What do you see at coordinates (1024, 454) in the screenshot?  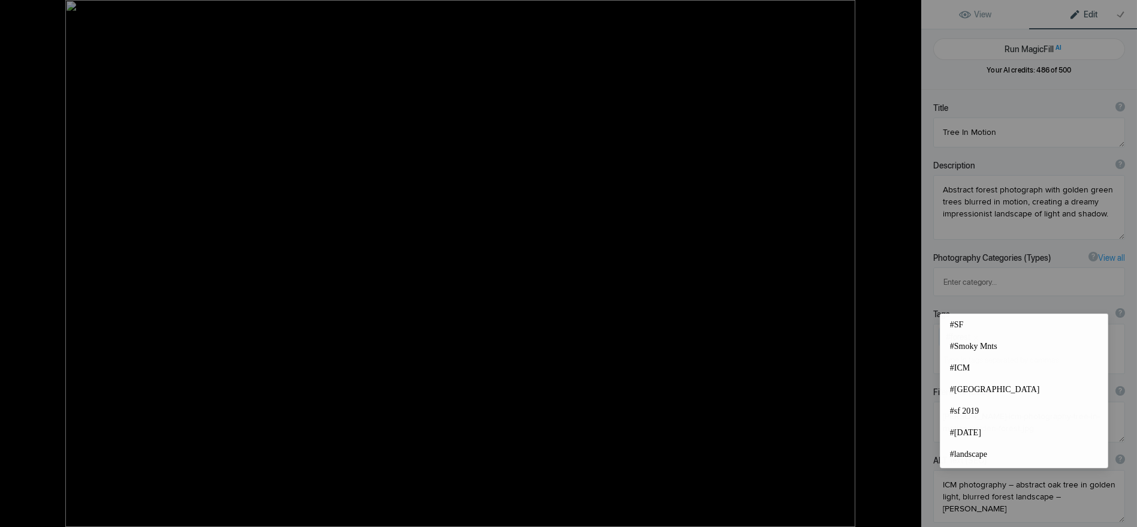 I see `span: #landscape` at bounding box center [1024, 454].